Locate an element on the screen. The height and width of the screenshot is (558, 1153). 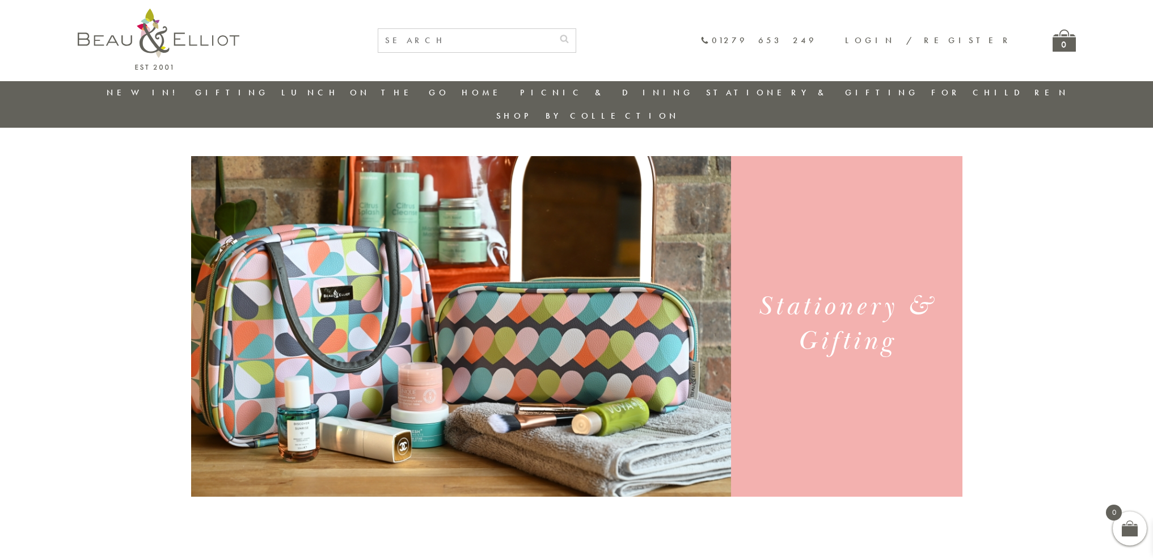
a: New in! is located at coordinates (145, 92).